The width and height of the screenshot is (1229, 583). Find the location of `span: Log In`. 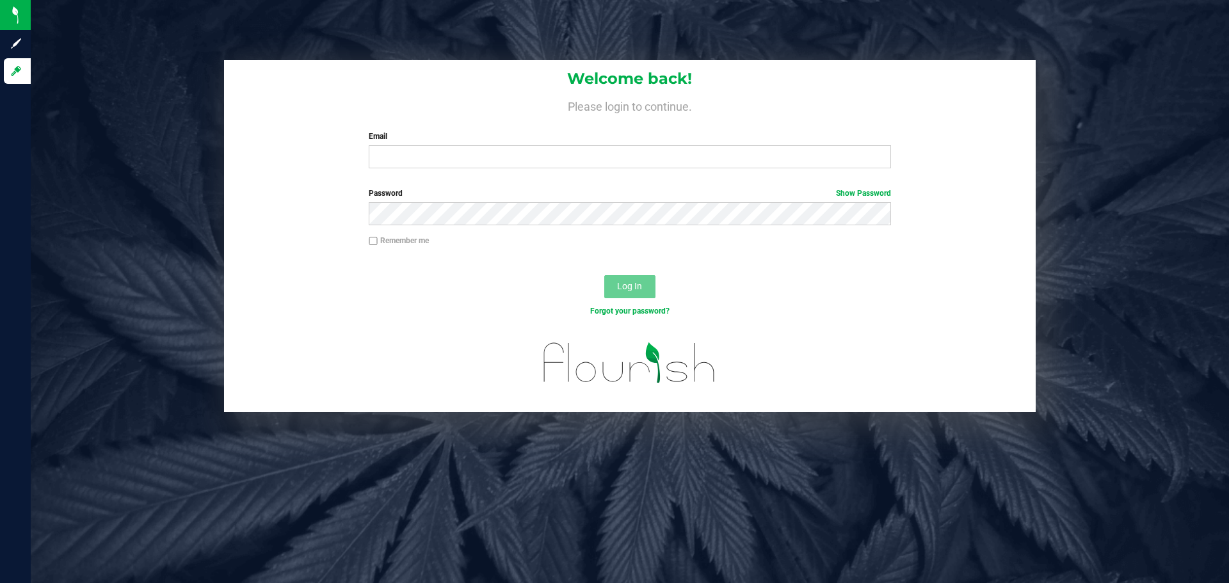

span: Log In is located at coordinates (629, 286).